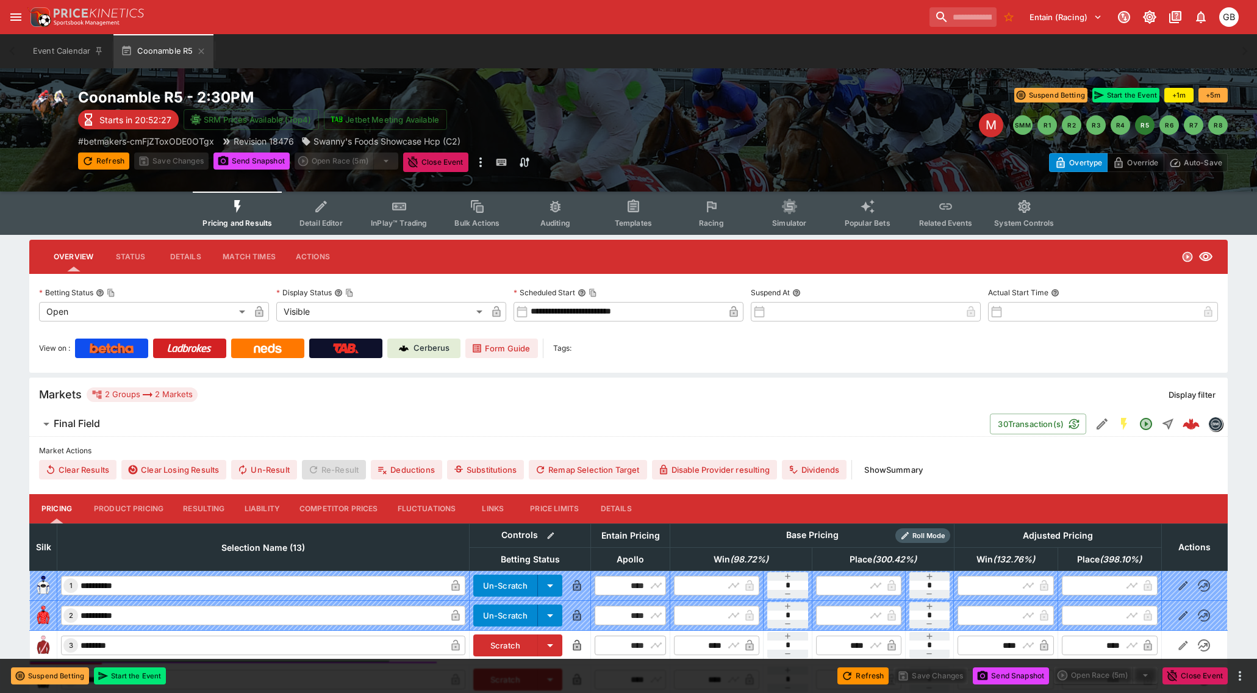 Image resolution: width=1257 pixels, height=693 pixels. What do you see at coordinates (264, 141) in the screenshot?
I see `p: Revision 18476` at bounding box center [264, 141].